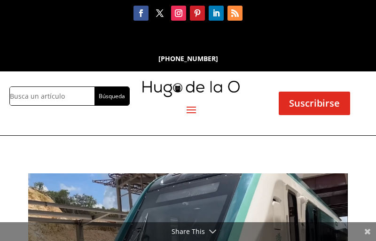 This screenshot has width=376, height=241. I want to click on a: Seguir en Pinterest, so click(197, 13).